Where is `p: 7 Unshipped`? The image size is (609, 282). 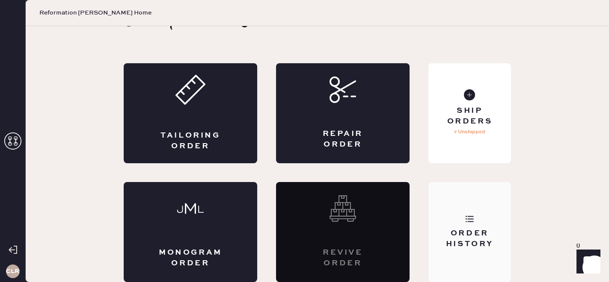 p: 7 Unshipped is located at coordinates (469, 132).